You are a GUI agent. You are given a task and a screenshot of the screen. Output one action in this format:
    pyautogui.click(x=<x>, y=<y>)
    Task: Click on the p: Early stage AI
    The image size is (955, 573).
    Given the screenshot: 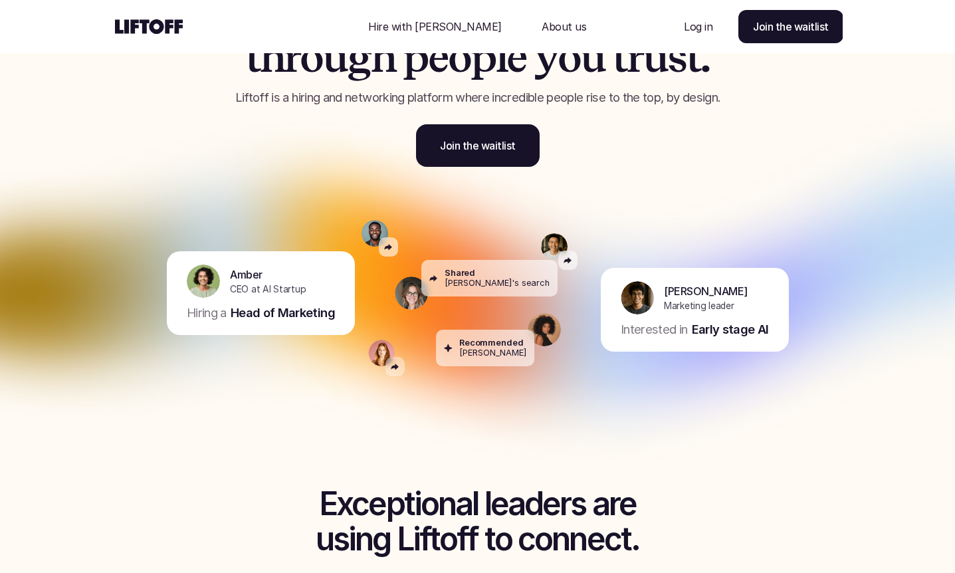 What is the action you would take?
    pyautogui.click(x=730, y=330)
    